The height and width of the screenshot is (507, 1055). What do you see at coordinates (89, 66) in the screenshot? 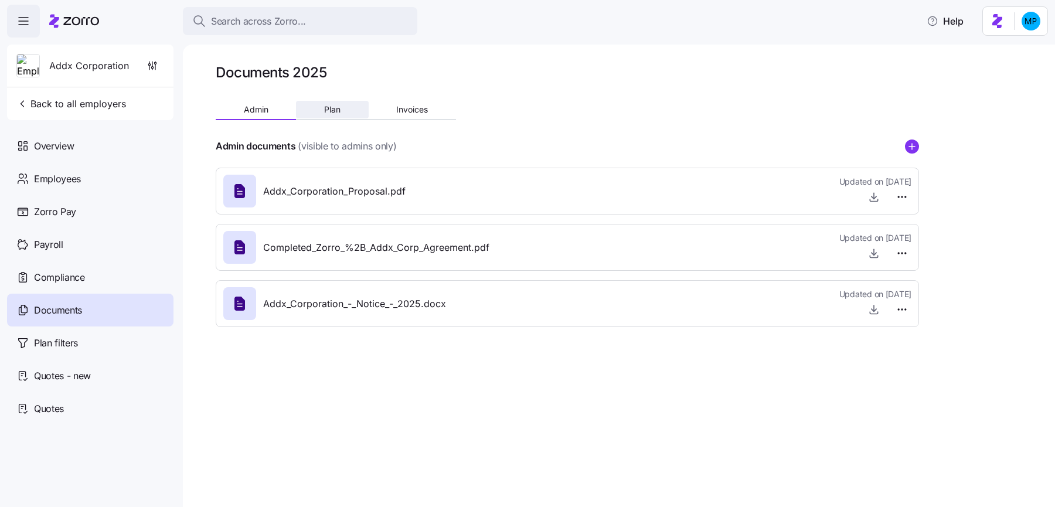
I see `span: Addx Corporation` at bounding box center [89, 66].